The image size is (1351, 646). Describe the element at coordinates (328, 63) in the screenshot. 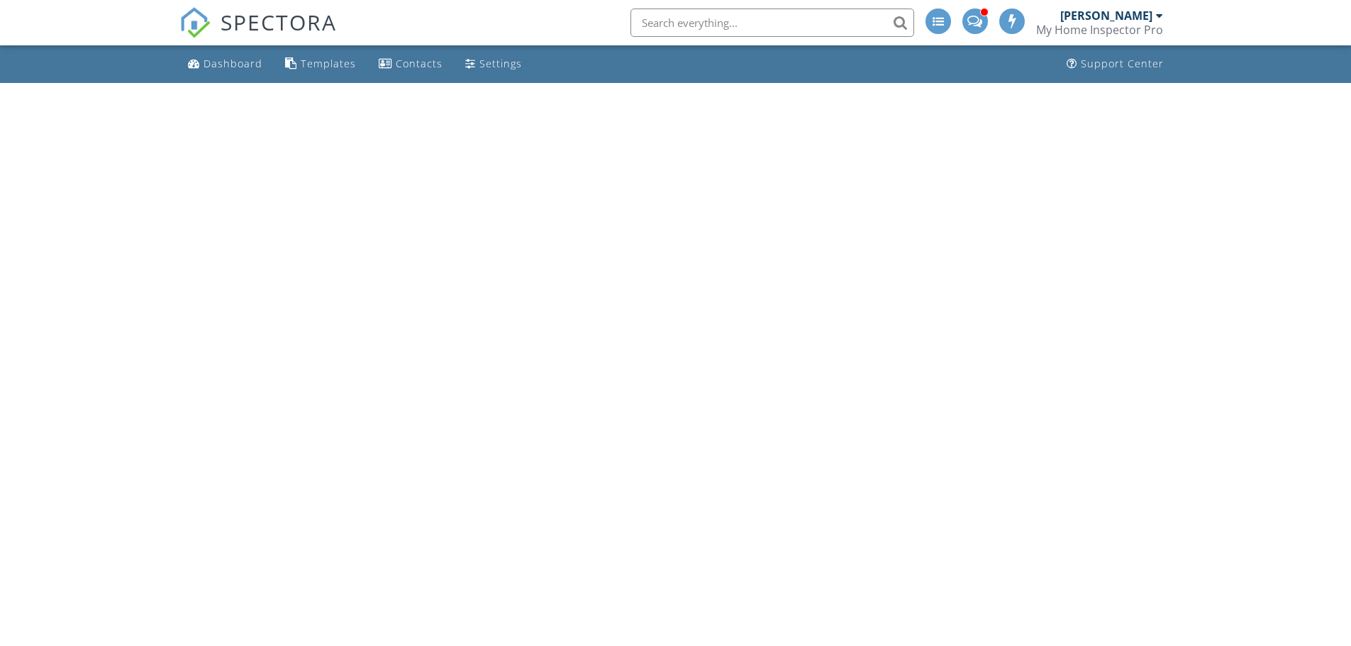

I see `div: Templates` at that location.